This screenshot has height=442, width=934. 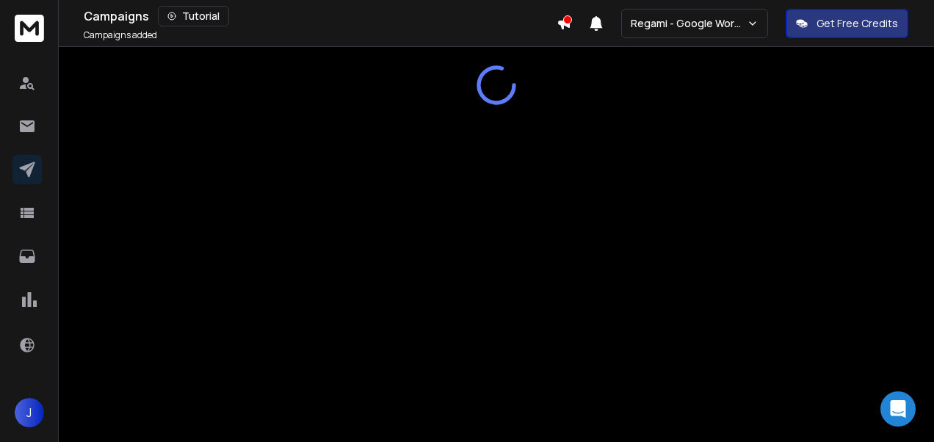 What do you see at coordinates (847, 23) in the screenshot?
I see `button: Get Free Credits` at bounding box center [847, 23].